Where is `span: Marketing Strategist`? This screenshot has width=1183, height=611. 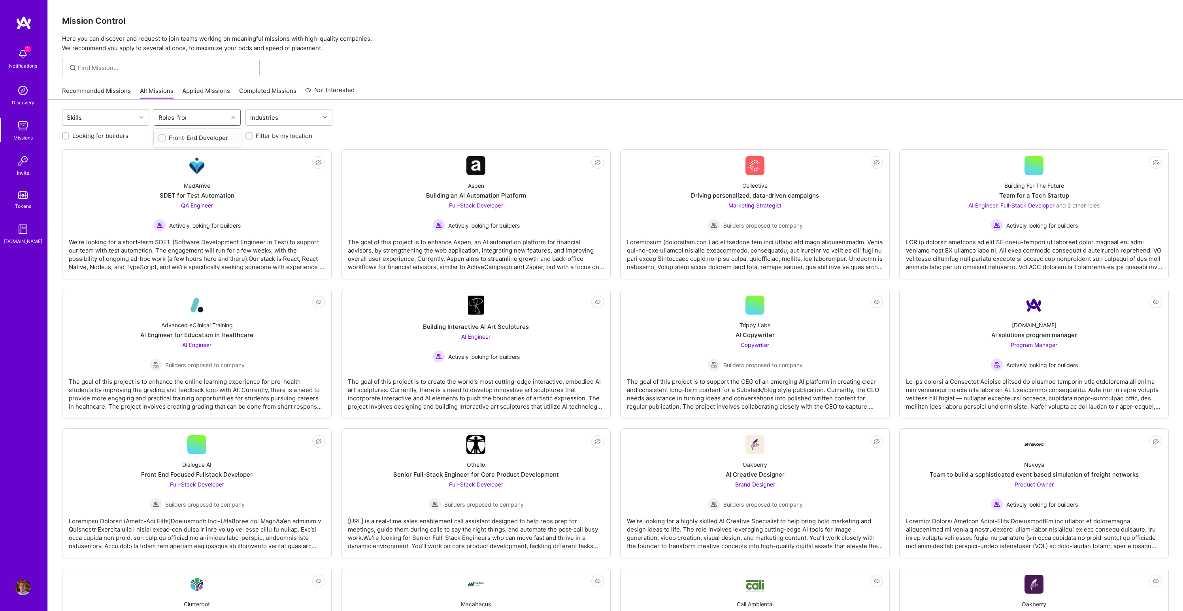 span: Marketing Strategist is located at coordinates (755, 205).